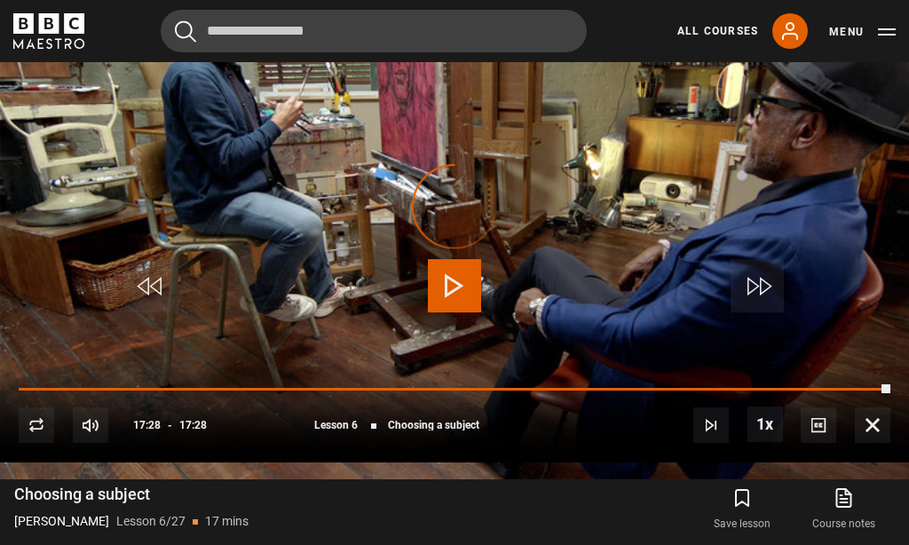 This screenshot has height=545, width=909. I want to click on button: Replay, so click(36, 425).